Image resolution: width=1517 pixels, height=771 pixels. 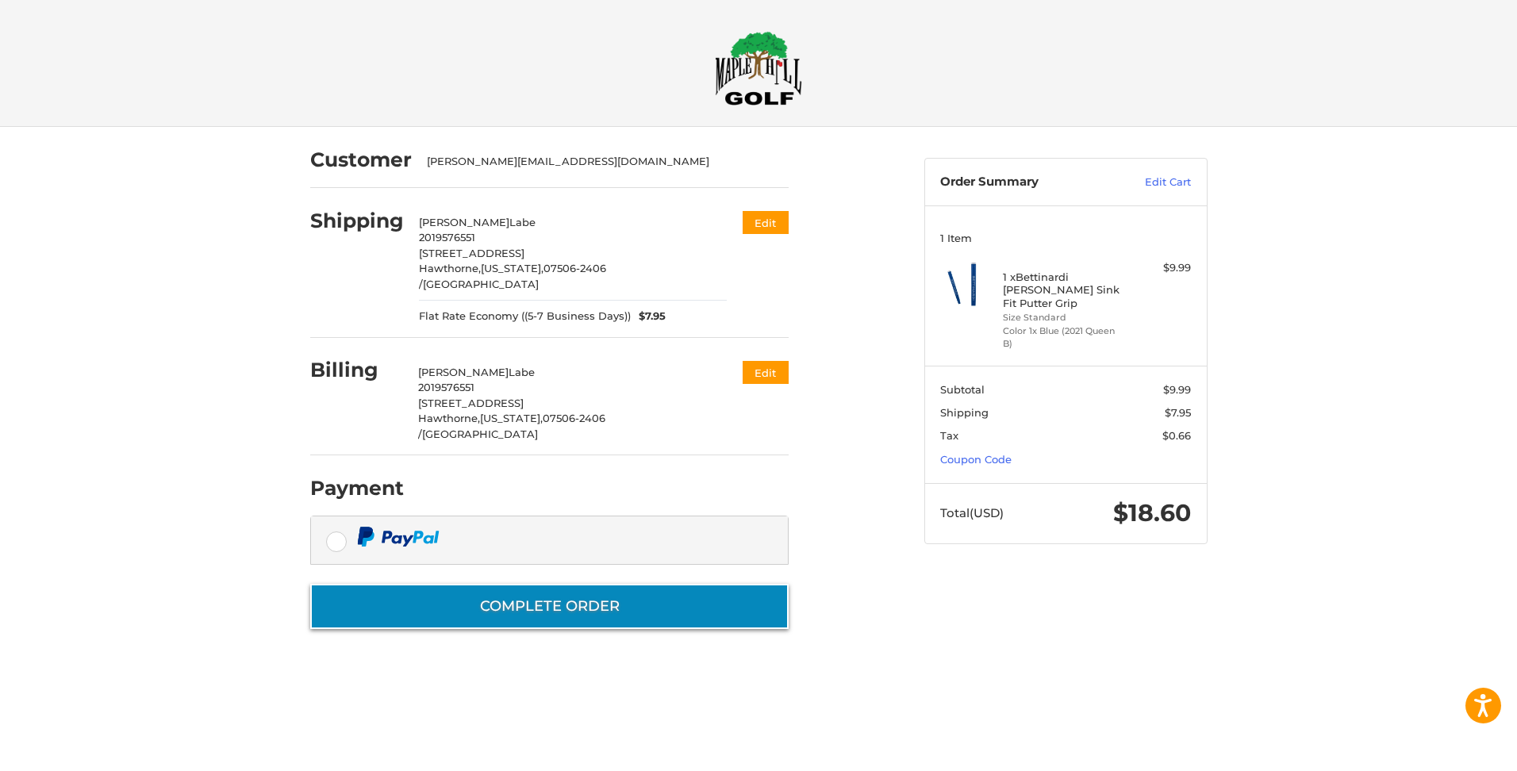 What do you see at coordinates (1177, 436) in the screenshot?
I see `span: $0.66` at bounding box center [1177, 436].